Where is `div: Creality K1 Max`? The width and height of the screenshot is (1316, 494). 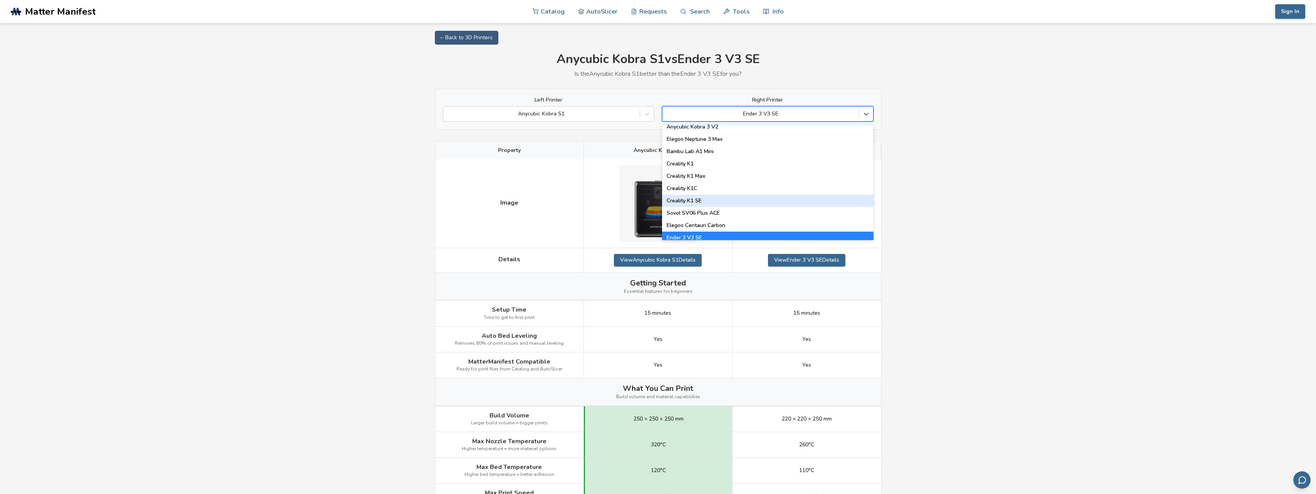 div: Creality K1 Max is located at coordinates (768, 176).